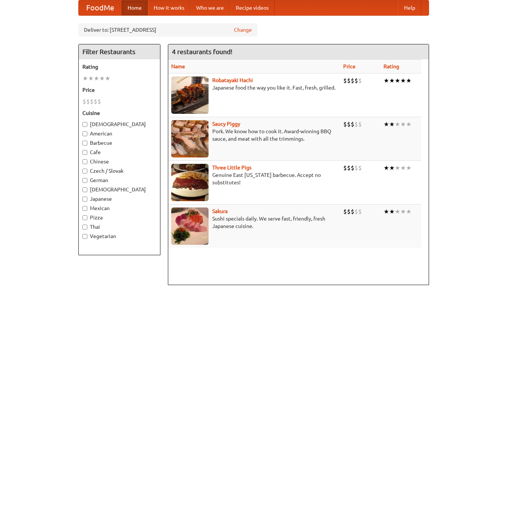  What do you see at coordinates (220, 211) in the screenshot?
I see `a: Sakura` at bounding box center [220, 211].